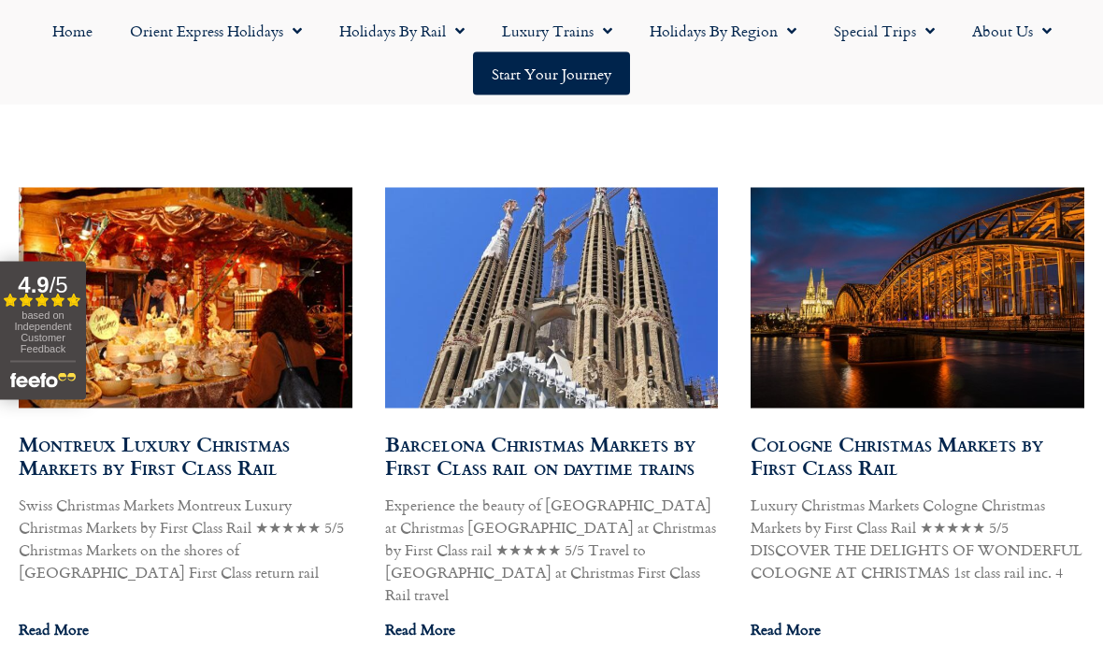 The height and width of the screenshot is (661, 1103). I want to click on nav: Menu, so click(552, 52).